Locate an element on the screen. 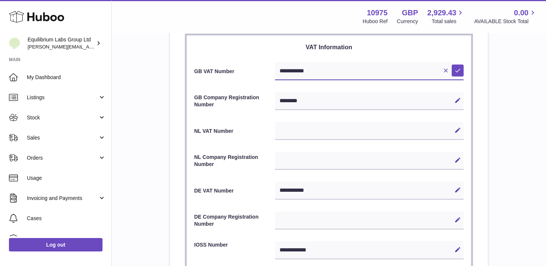  span: Usage is located at coordinates (66, 178).